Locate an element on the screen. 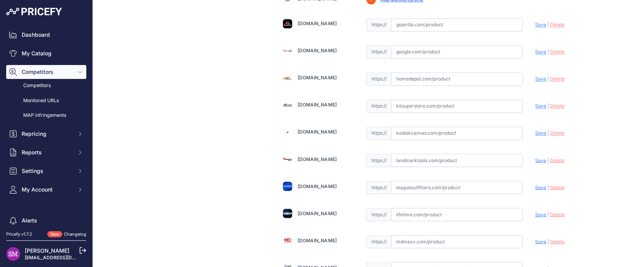  input: homedepot.com/product is located at coordinates (457, 79).